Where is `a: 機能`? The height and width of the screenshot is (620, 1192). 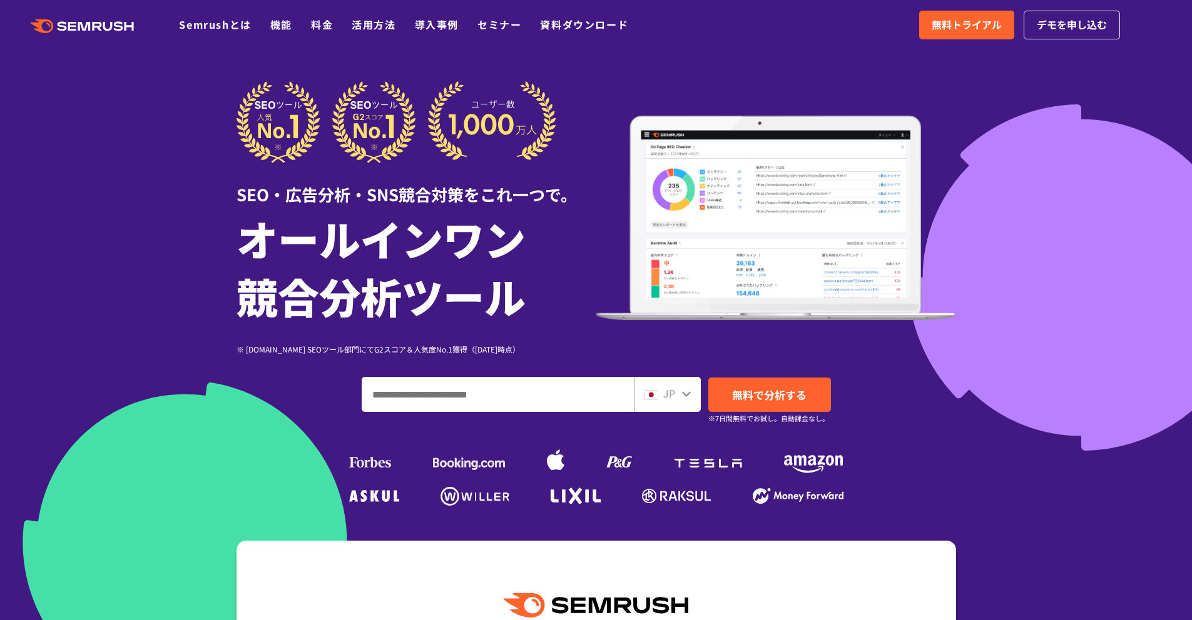
a: 機能 is located at coordinates (281, 24).